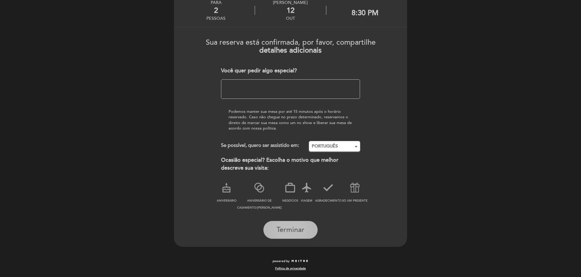  Describe the element at coordinates (216, 18) in the screenshot. I see `div: pessoas` at that location.